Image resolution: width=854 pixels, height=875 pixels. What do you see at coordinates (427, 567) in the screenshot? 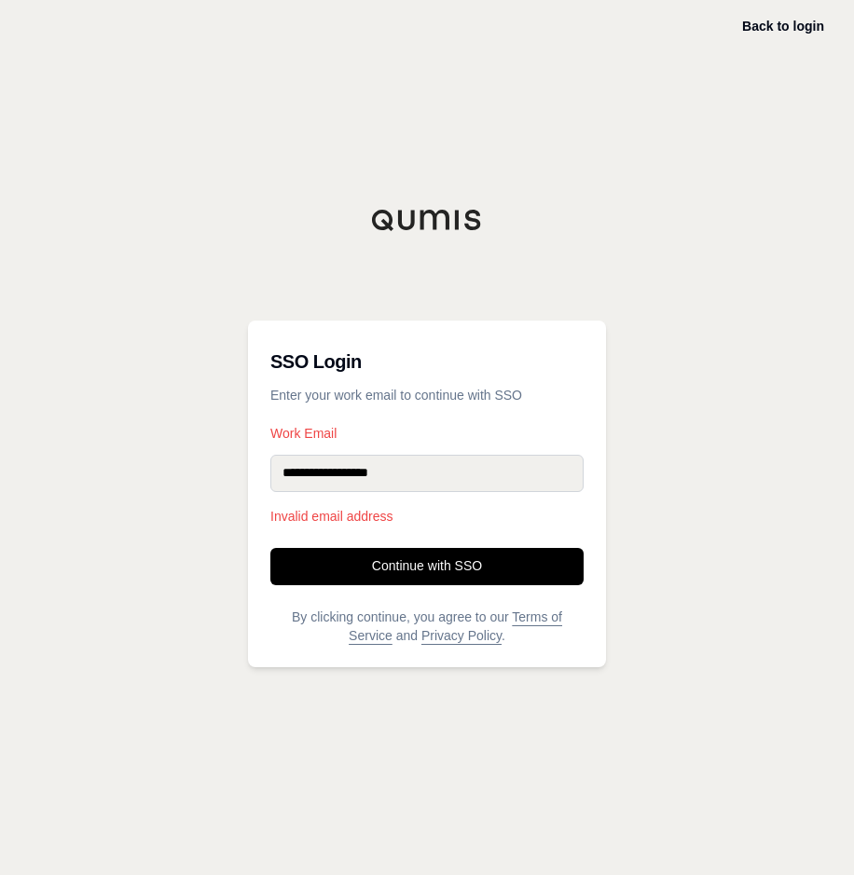
I see `button: Continue with SSO` at bounding box center [427, 567].